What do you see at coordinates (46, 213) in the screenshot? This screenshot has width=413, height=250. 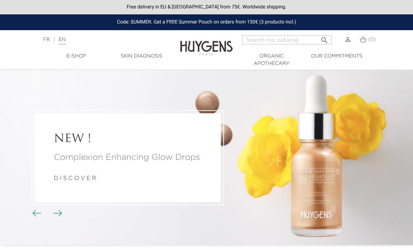 I see `div: Carousel buttons` at bounding box center [46, 213].